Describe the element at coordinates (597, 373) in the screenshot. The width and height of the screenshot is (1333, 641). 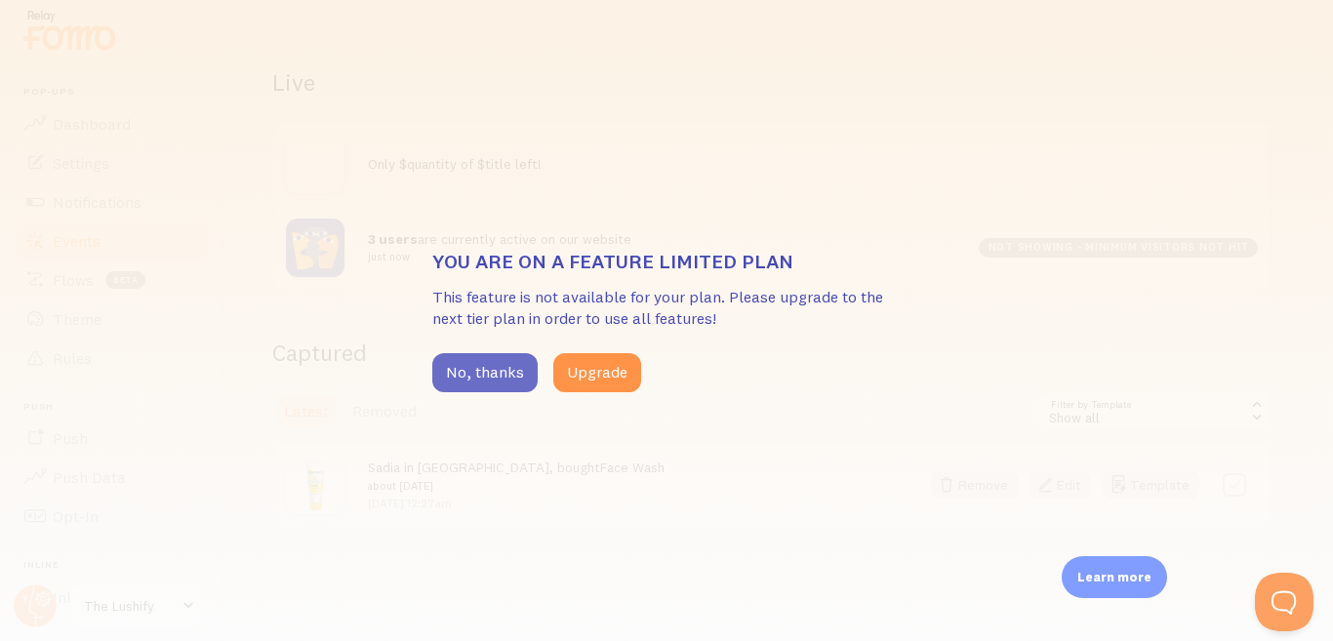
I see `button: Upgrade` at that location.